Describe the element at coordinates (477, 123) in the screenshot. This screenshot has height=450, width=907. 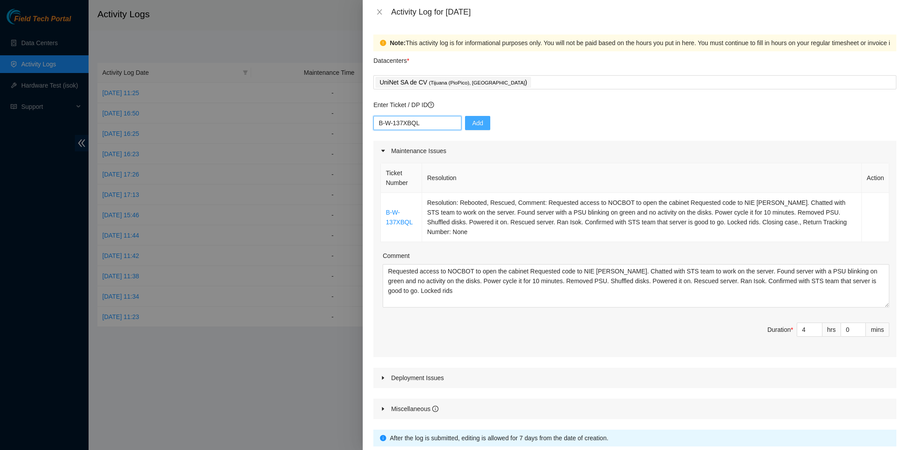
I see `button: Add` at that location.